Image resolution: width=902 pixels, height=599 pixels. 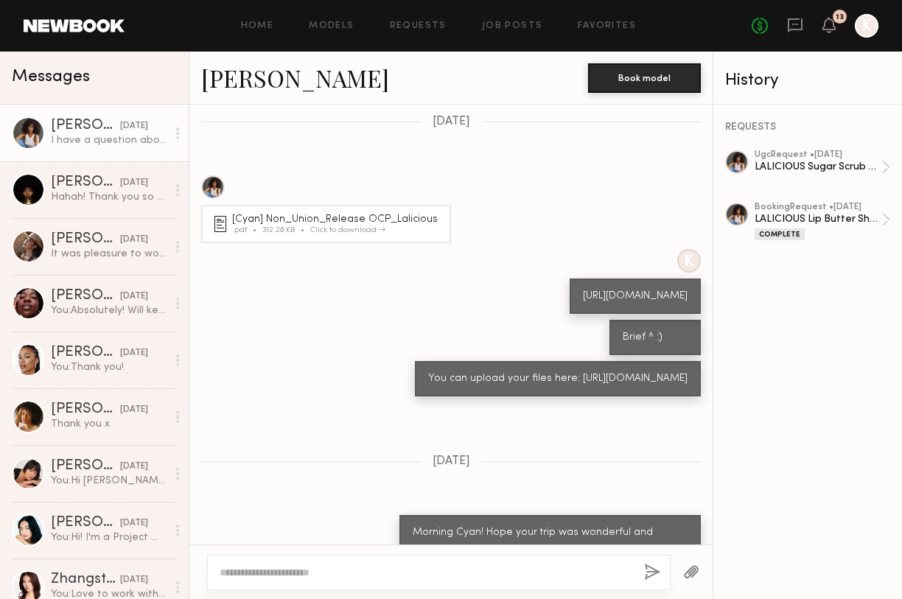 I want to click on div: 312.28 KB, so click(x=286, y=230).